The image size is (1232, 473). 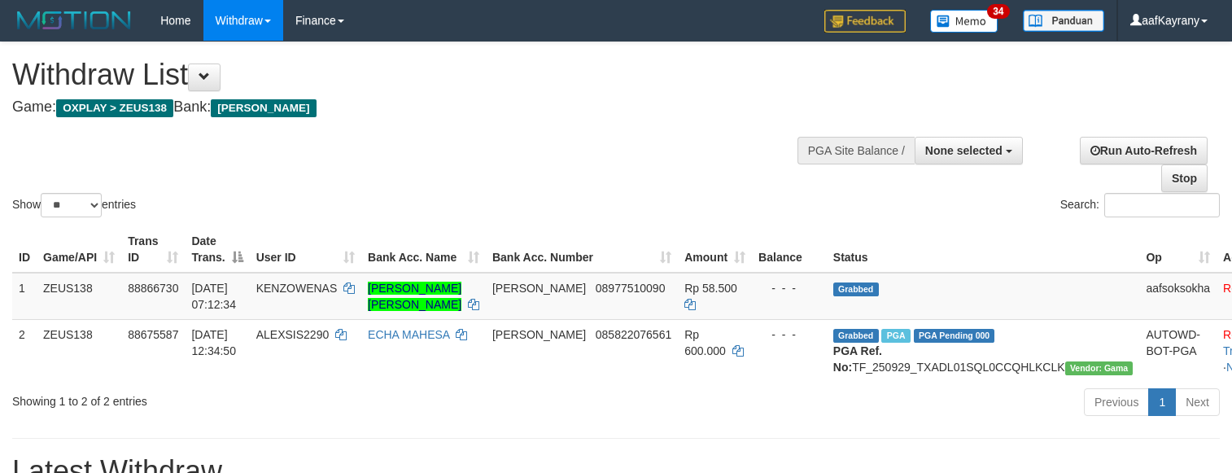 I want to click on img: MOTION_logo.png, so click(x=74, y=20).